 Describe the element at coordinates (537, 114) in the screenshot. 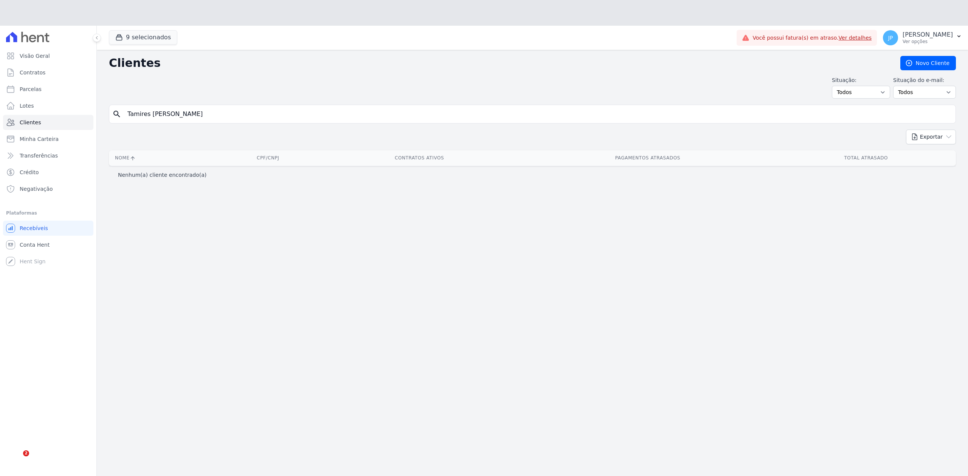

I see `input: Buscar por nome, CPF ou e-mail` at that location.